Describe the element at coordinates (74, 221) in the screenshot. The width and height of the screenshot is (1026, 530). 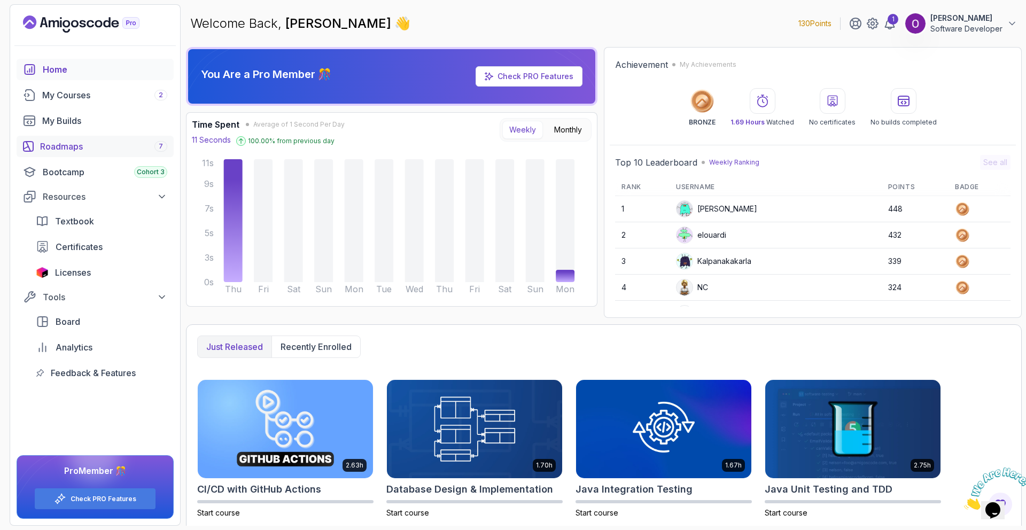
I see `span: Textbook` at that location.